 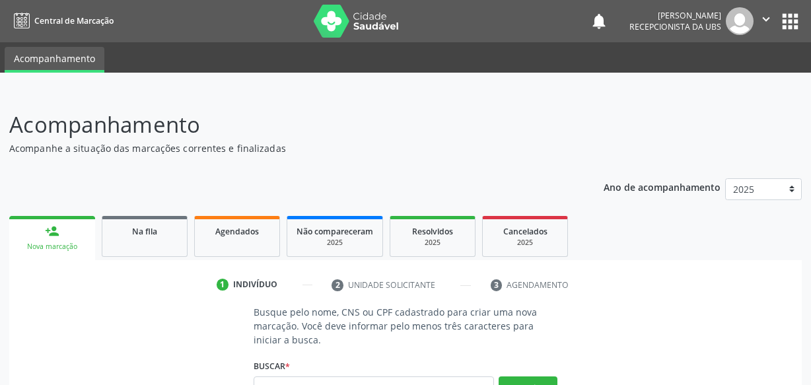 I want to click on span: Agendados, so click(x=237, y=231).